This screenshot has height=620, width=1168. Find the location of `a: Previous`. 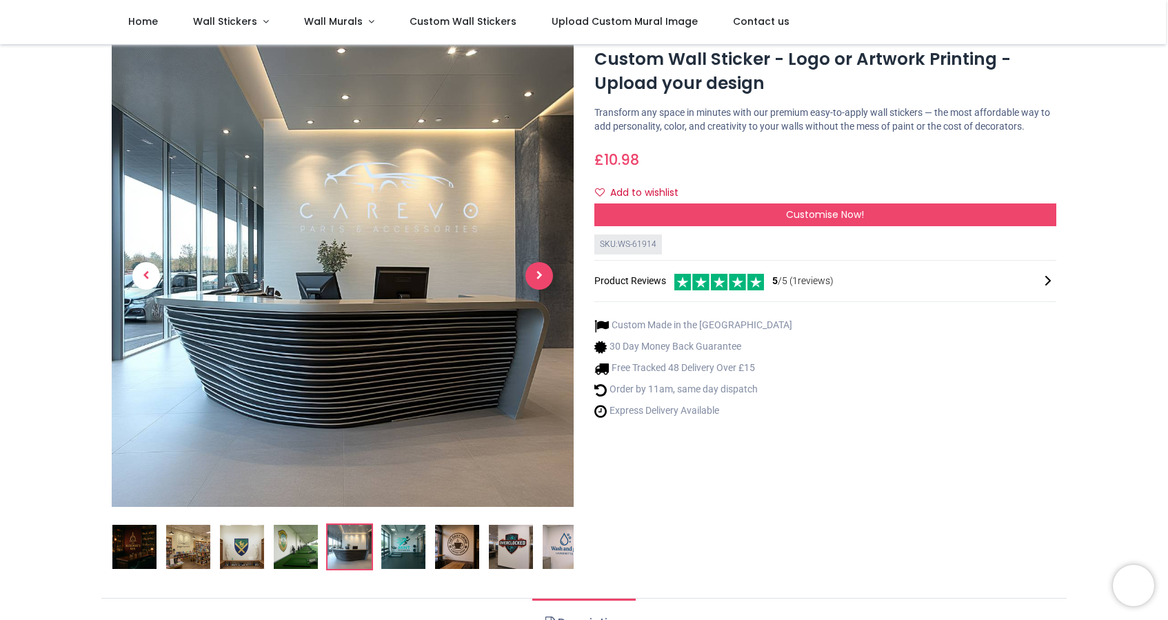

a: Previous is located at coordinates (146, 276).